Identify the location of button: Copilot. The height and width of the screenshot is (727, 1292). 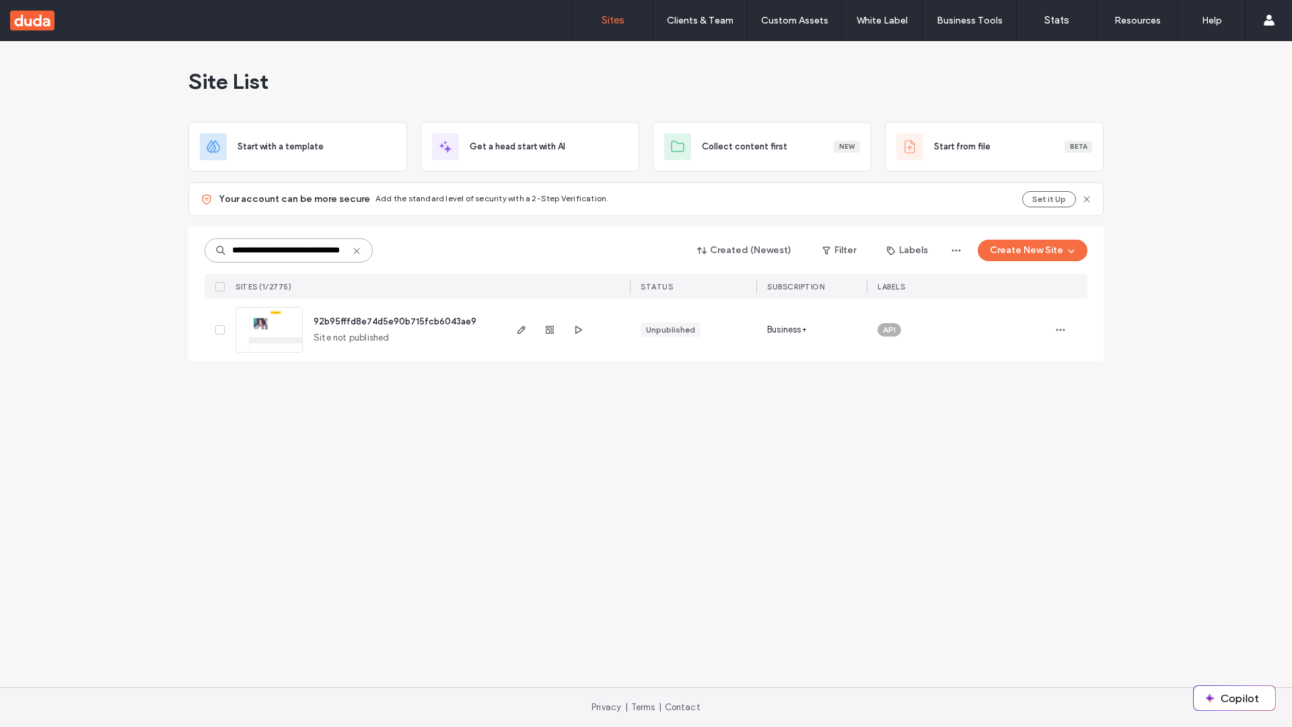
(1234, 698).